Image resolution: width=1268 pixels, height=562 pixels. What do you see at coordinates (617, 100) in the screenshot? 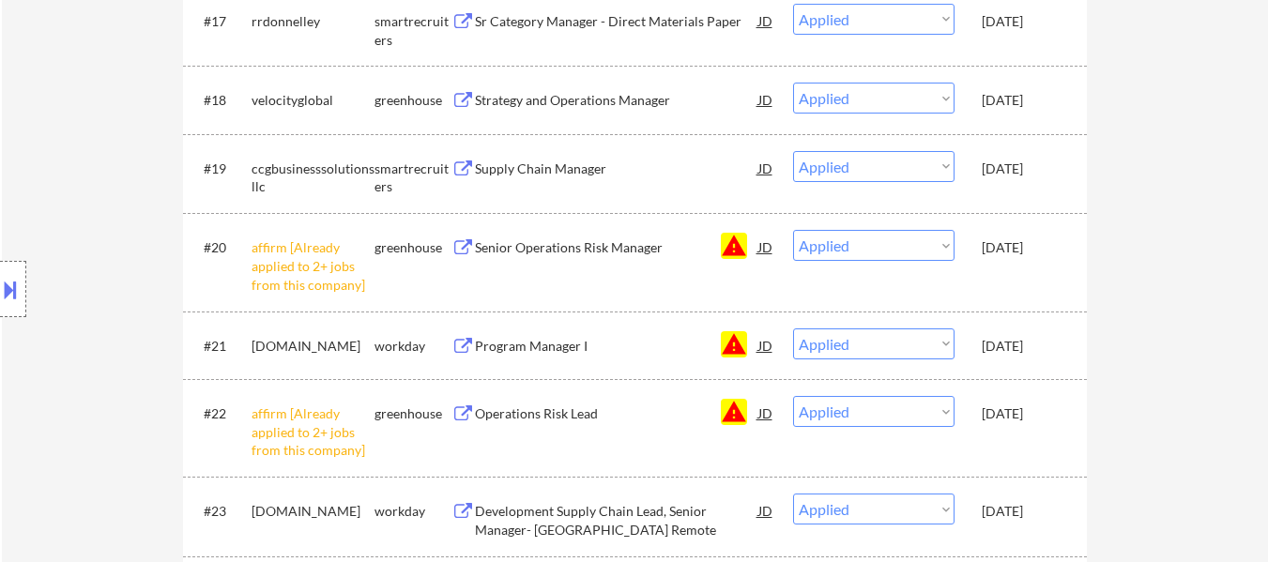
I see `div: Strategy and Operations Manager` at bounding box center [617, 100].